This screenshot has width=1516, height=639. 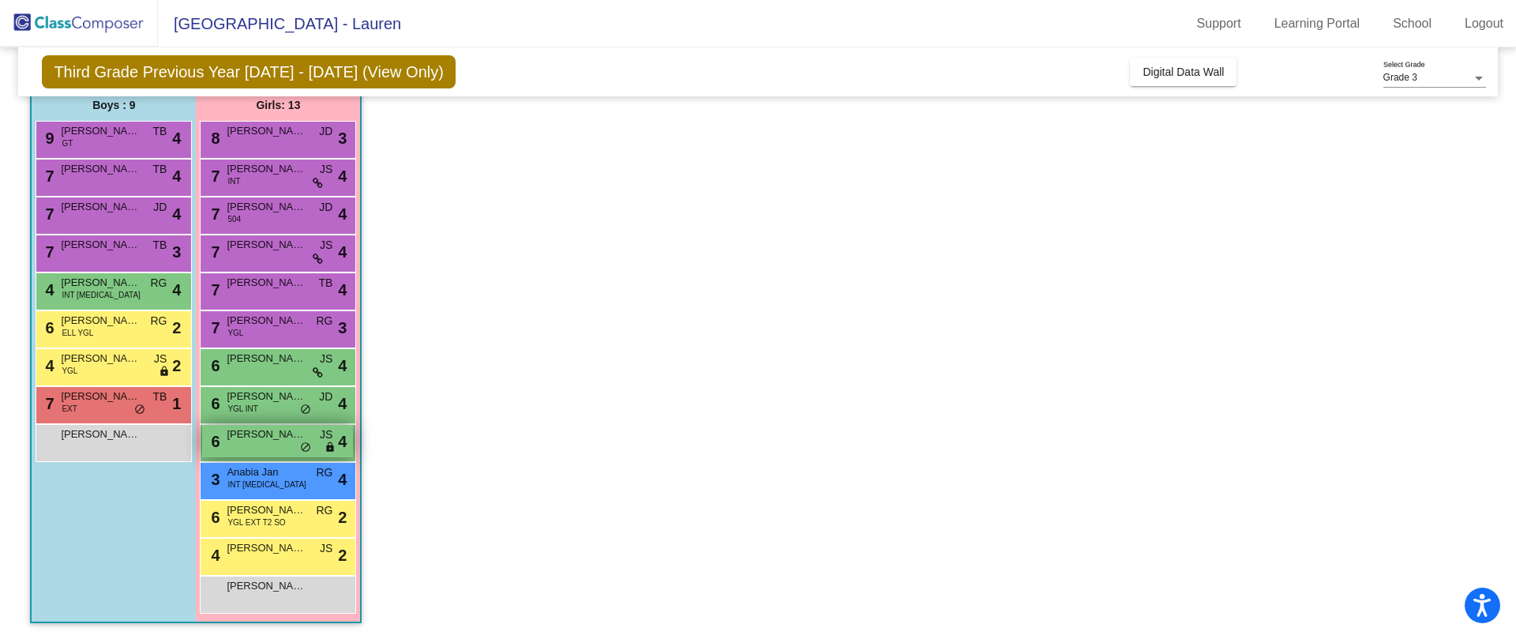 What do you see at coordinates (69, 408) in the screenshot?
I see `span: EXT` at bounding box center [69, 408].